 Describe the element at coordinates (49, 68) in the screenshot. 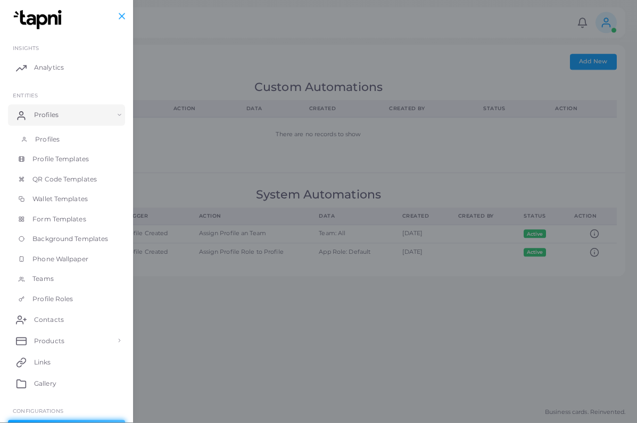

I see `span: Analytics` at that location.